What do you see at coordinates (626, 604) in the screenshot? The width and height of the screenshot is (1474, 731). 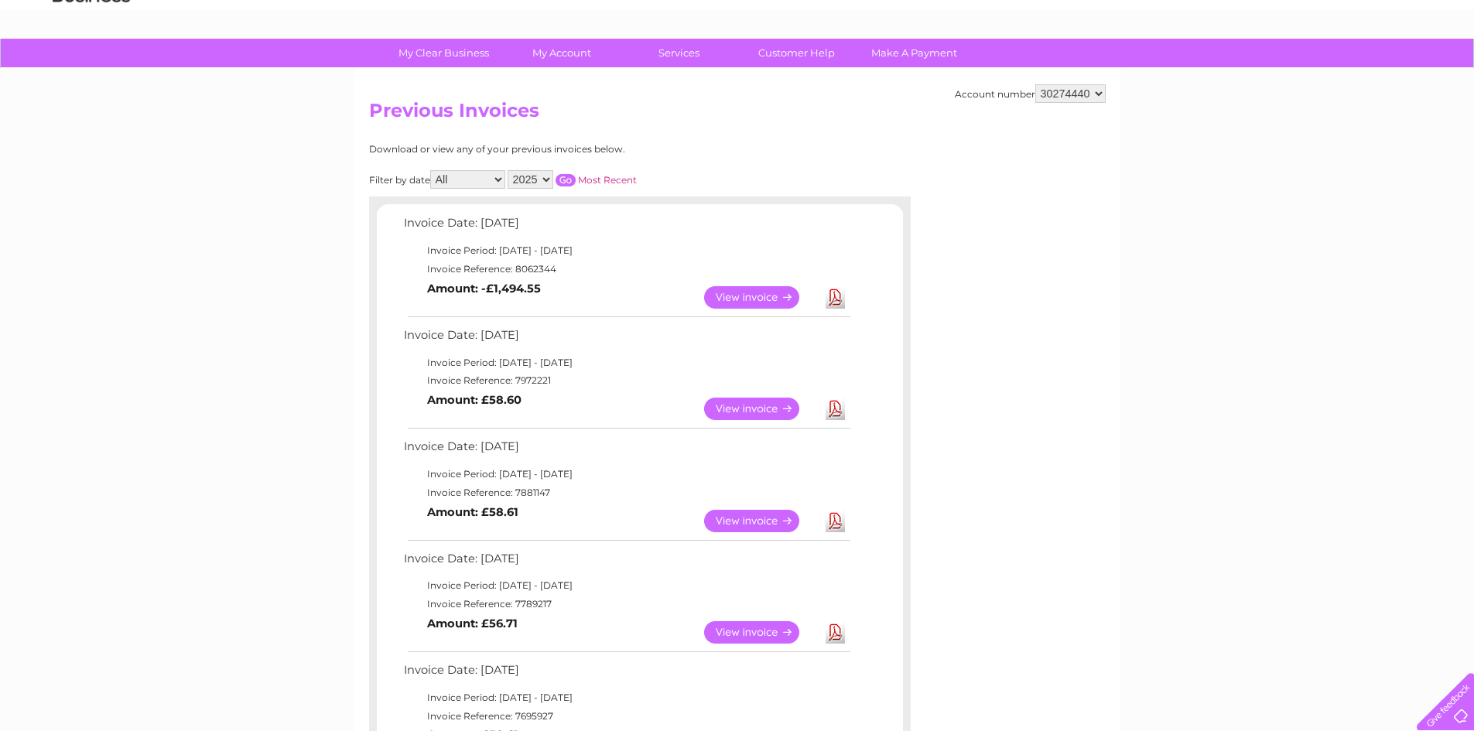 I see `td: Invoice Reference: 7789217` at bounding box center [626, 604].